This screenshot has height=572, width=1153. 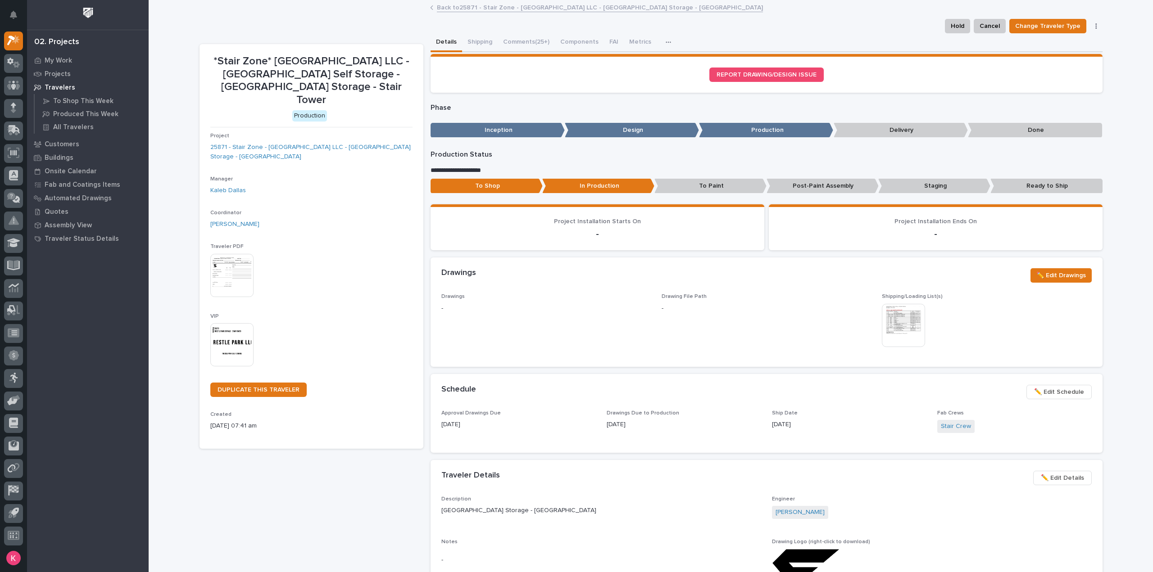 What do you see at coordinates (783, 499) in the screenshot?
I see `span: Engineer` at bounding box center [783, 499].